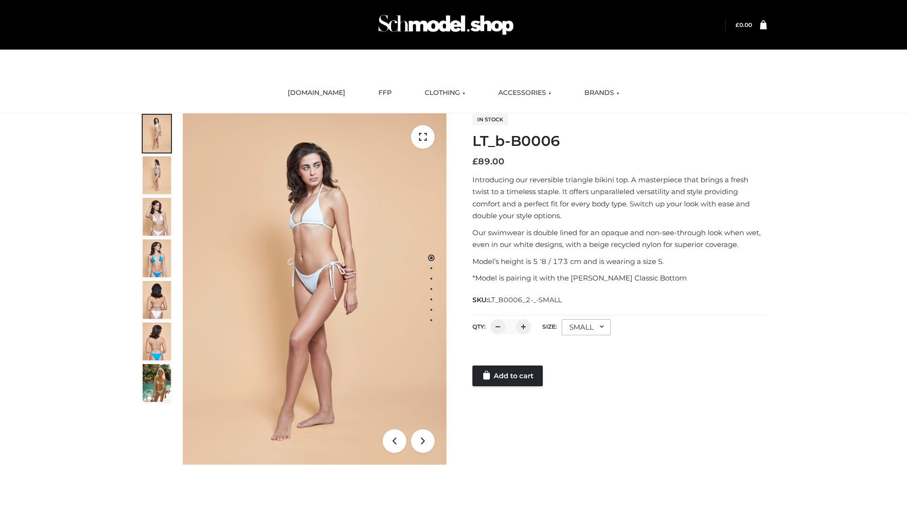  What do you see at coordinates (525, 93) in the screenshot?
I see `a: ACCESSORIES` at bounding box center [525, 93].